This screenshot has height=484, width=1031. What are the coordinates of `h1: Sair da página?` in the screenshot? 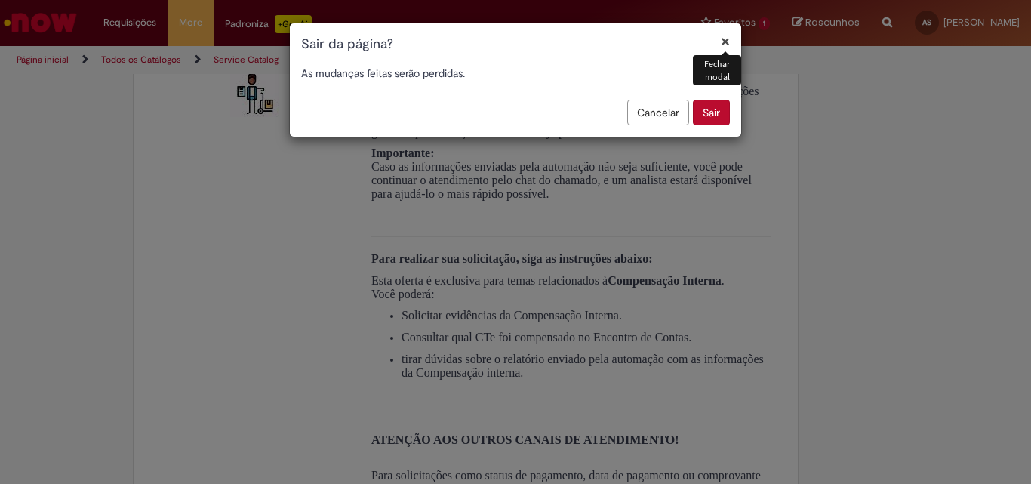 It's located at (516, 45).